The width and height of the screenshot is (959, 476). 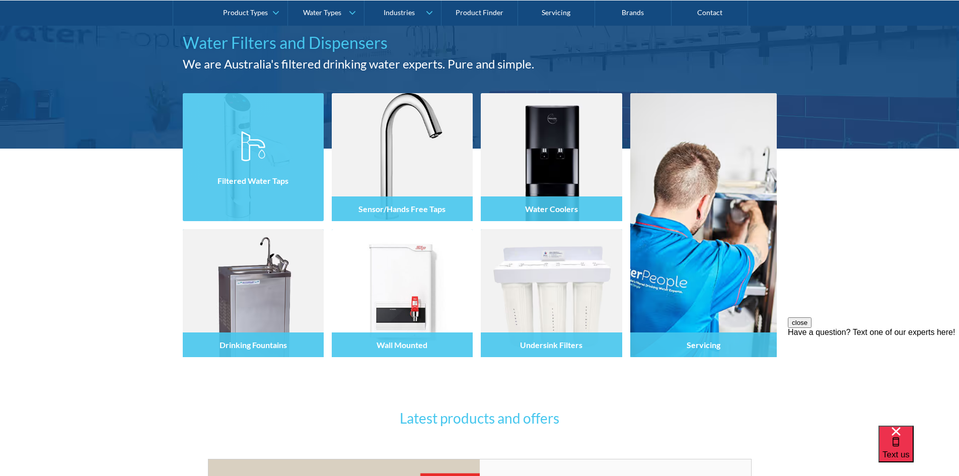 I want to click on div: Product Types, so click(x=245, y=12).